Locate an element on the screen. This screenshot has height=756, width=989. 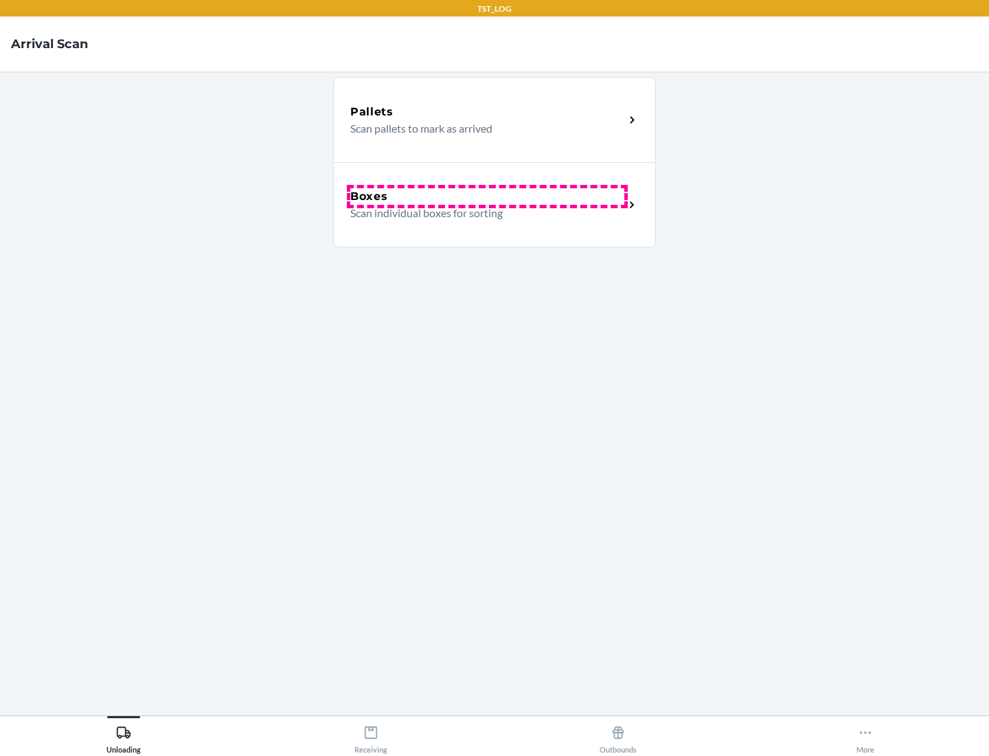
button: More is located at coordinates (865, 734).